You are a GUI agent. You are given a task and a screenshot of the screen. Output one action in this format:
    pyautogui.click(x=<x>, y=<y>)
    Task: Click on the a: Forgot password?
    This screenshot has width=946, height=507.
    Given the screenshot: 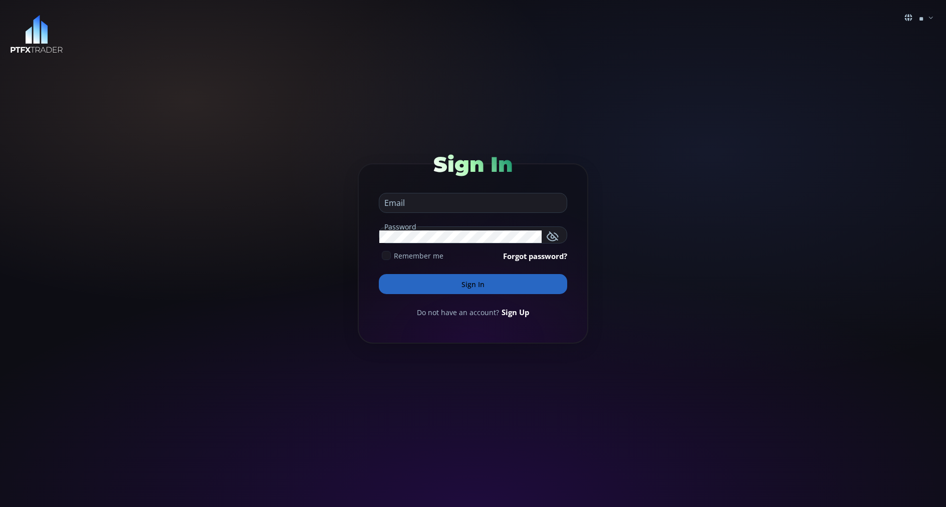 What is the action you would take?
    pyautogui.click(x=535, y=256)
    